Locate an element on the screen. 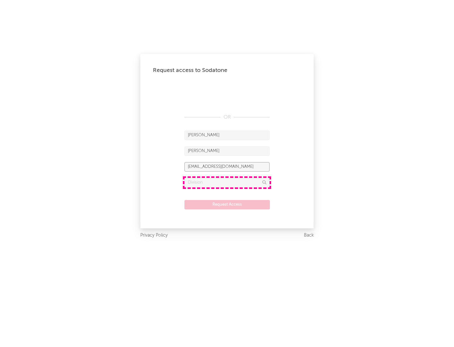  a: Back is located at coordinates (309, 235).